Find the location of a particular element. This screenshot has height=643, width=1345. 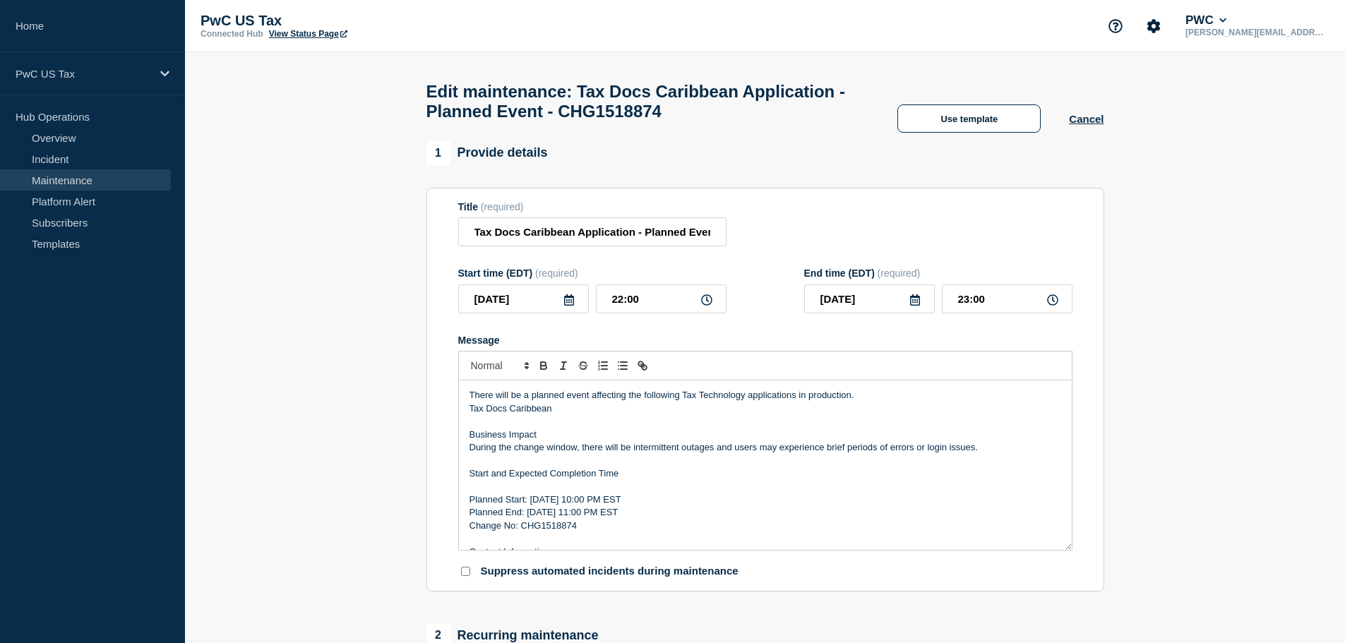

button: Toggle ordered list is located at coordinates (603, 366).